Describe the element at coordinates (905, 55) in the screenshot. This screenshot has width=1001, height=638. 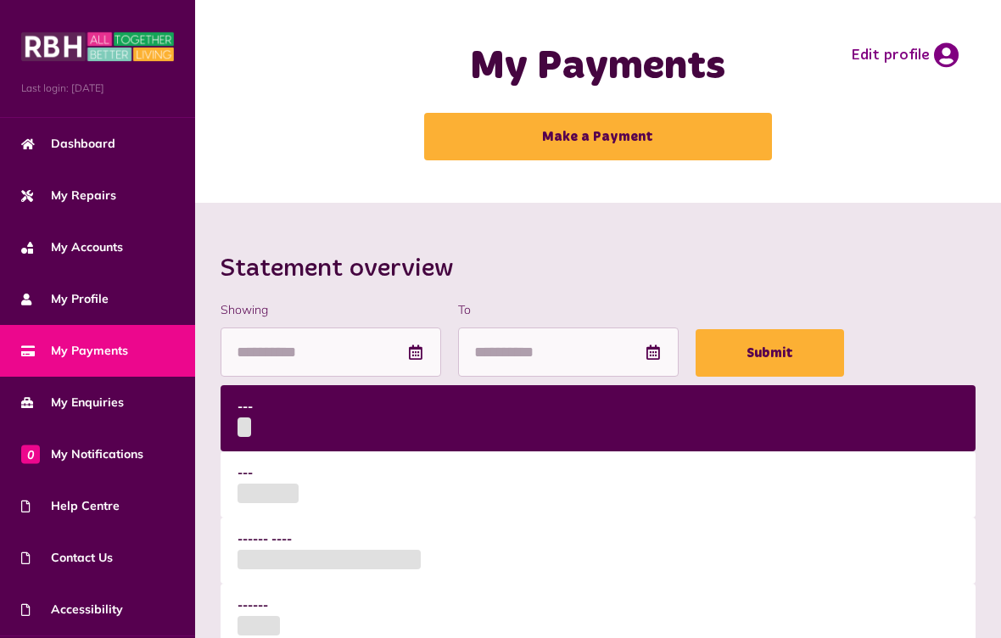
I see `a: Edit profile` at that location.